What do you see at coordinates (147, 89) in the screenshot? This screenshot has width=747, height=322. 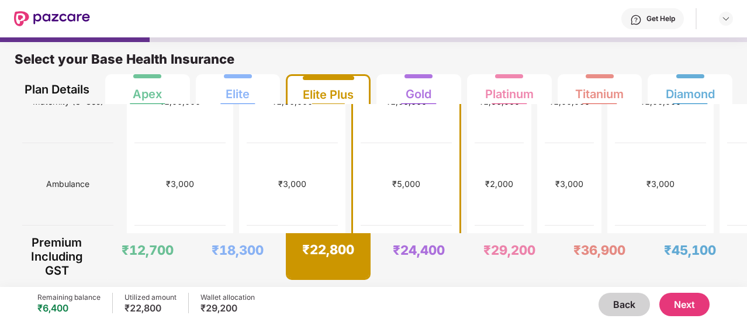 I see `div: Apex` at bounding box center [147, 89].